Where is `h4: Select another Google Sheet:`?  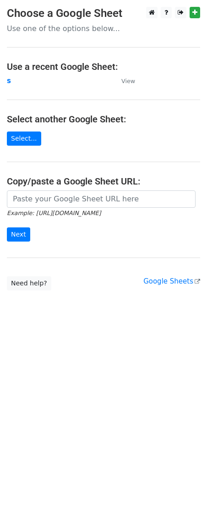
h4: Select another Google Sheet: is located at coordinates (103, 119).